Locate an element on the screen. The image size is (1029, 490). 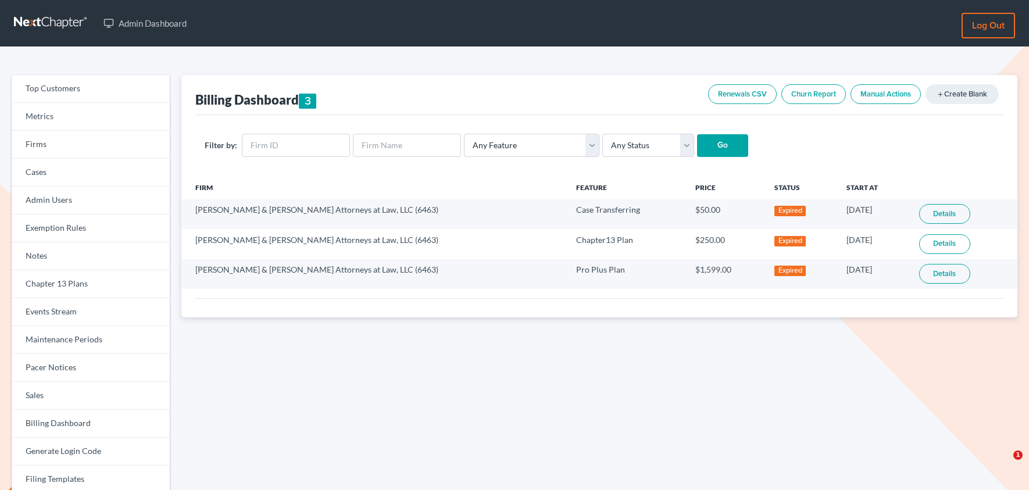
td: $250.00 is located at coordinates (726, 244).